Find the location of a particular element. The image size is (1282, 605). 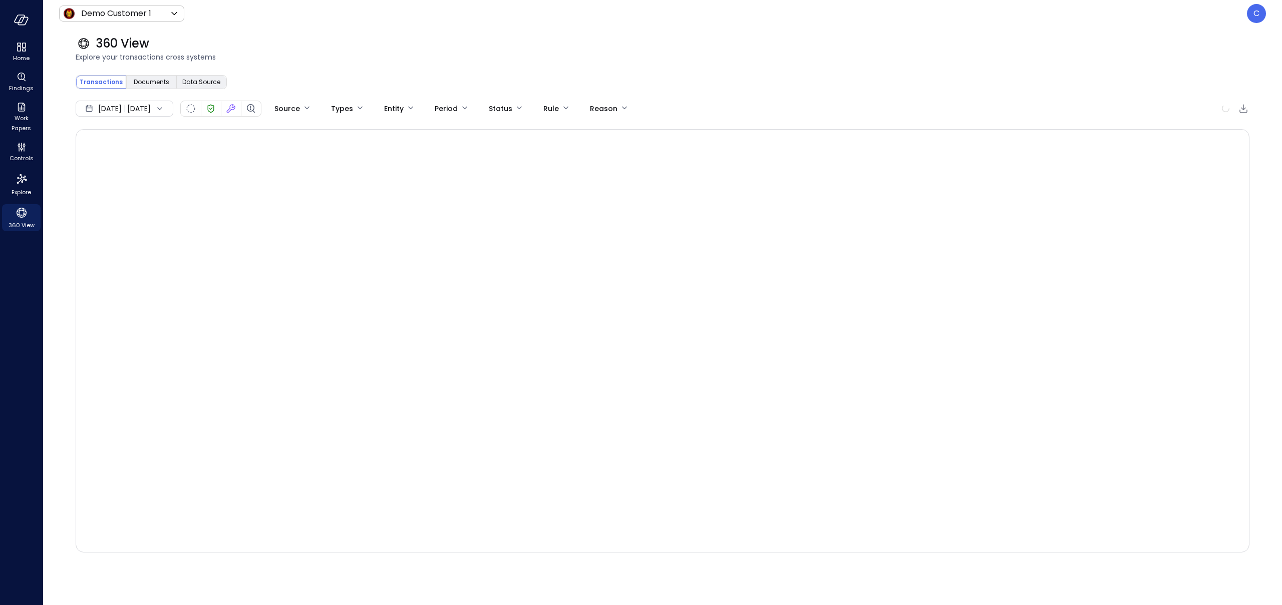

div: Entity is located at coordinates (394, 109).